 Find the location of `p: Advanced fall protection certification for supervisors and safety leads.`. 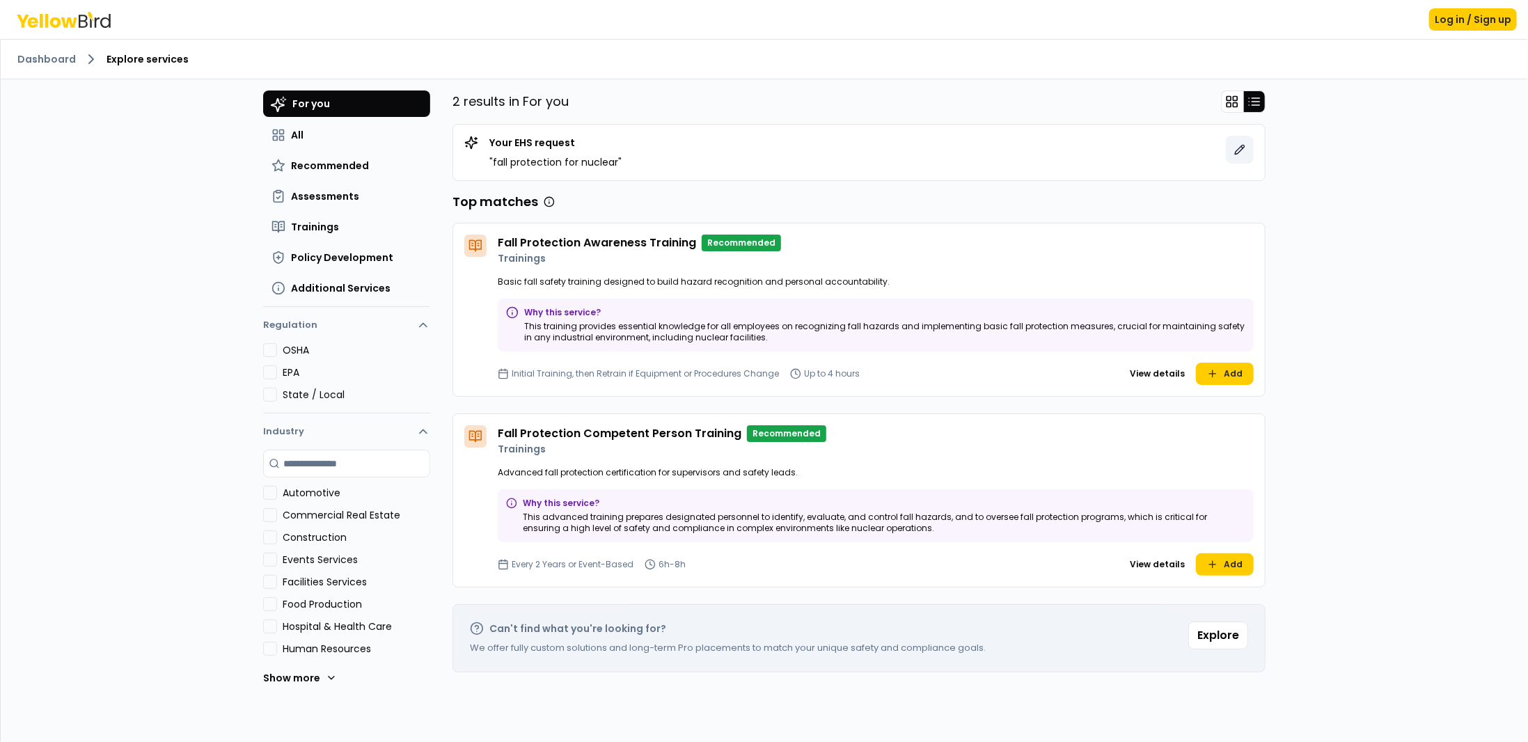

p: Advanced fall protection certification for supervisors and safety leads. is located at coordinates (876, 473).